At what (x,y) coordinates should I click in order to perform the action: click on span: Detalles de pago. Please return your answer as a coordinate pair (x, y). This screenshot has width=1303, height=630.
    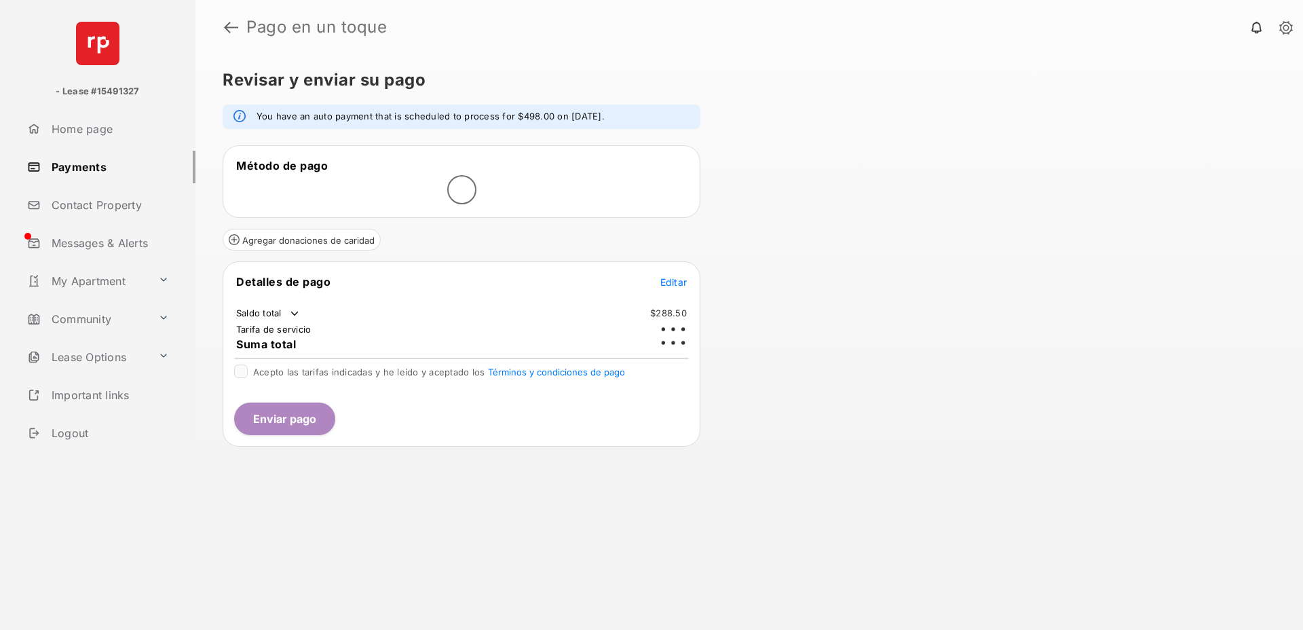
    Looking at the image, I should click on (283, 282).